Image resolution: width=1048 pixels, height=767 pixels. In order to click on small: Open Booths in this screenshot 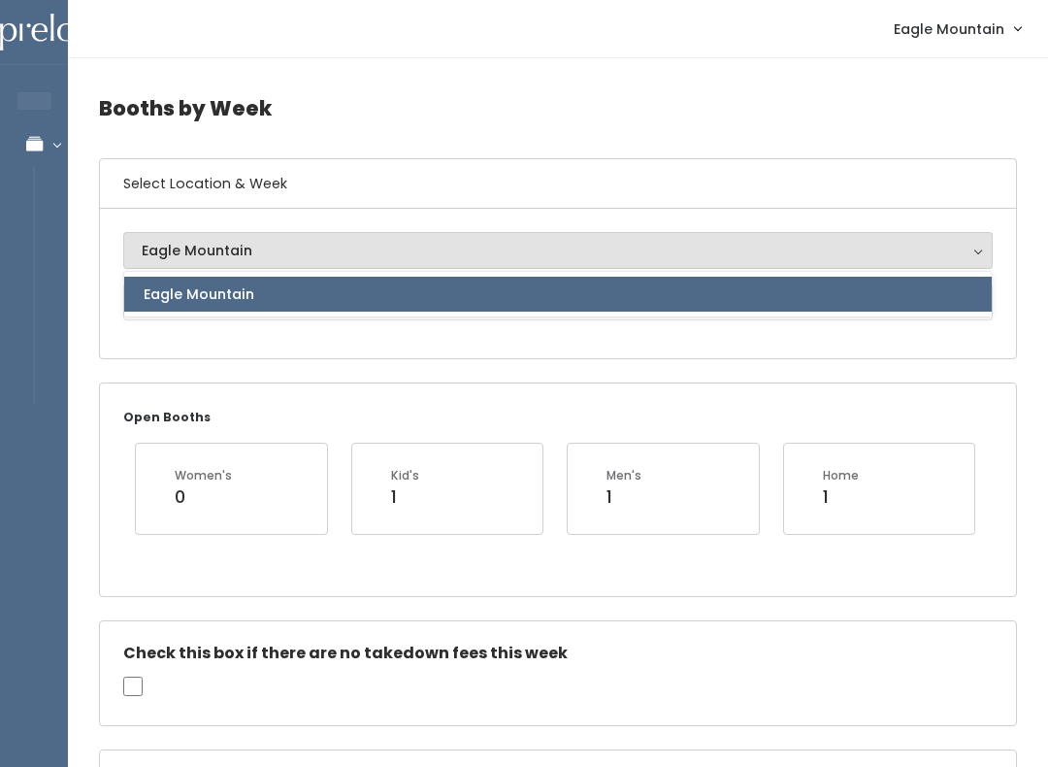, I will do `click(167, 416)`.